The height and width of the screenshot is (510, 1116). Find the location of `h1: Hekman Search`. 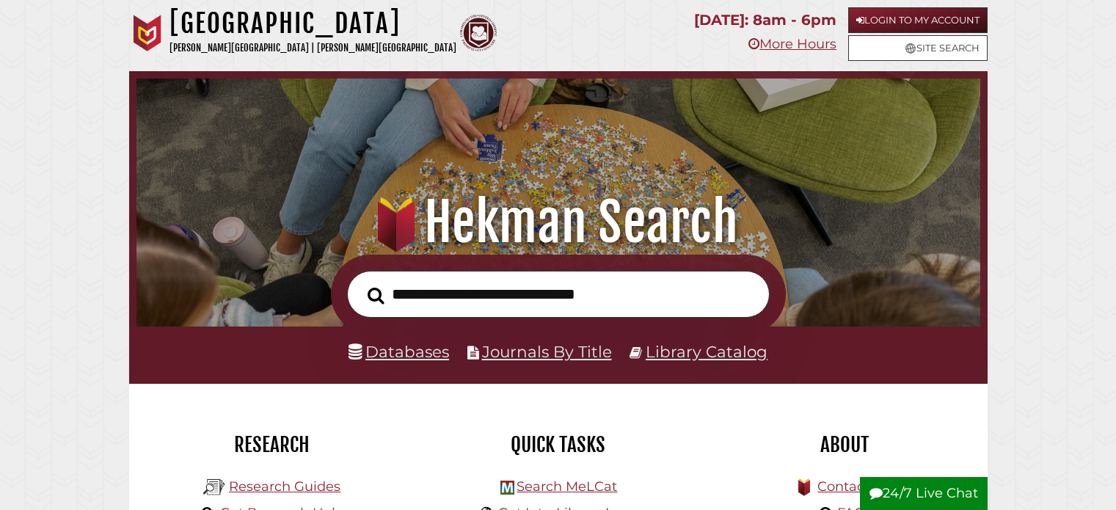

h1: Hekman Search is located at coordinates (558, 222).